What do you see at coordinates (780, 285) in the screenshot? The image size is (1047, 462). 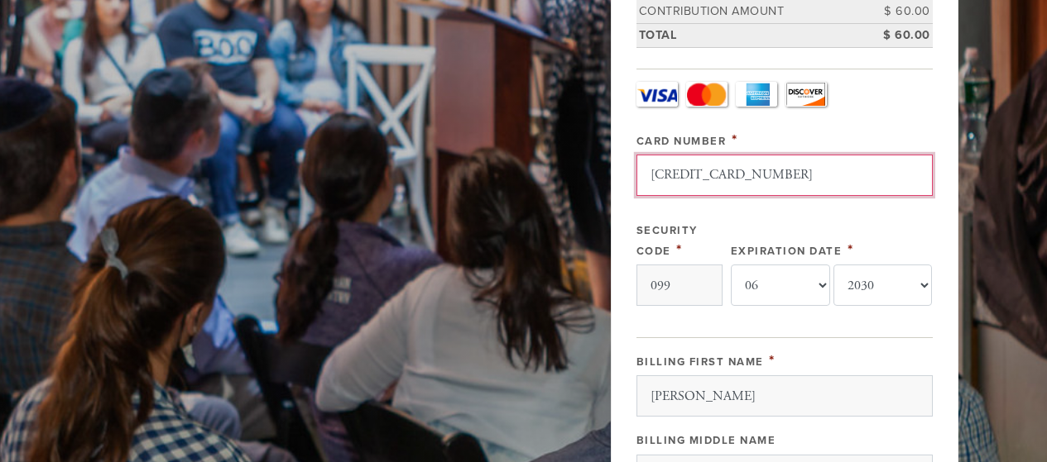 I see `select: Expiration Date month` at bounding box center [780, 285].